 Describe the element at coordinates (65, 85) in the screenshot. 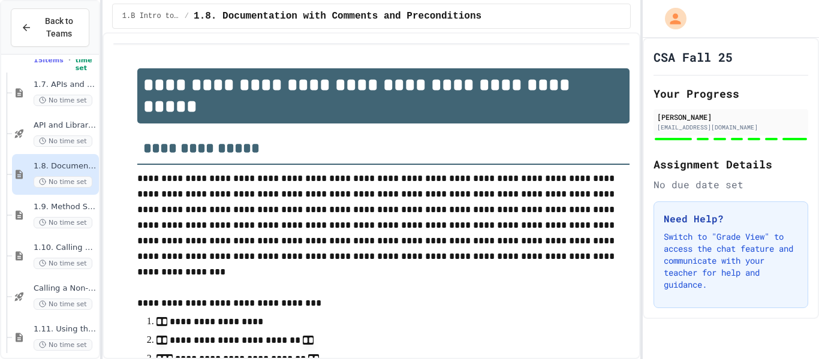

I see `span: 1.7. APIs and Libraries` at that location.